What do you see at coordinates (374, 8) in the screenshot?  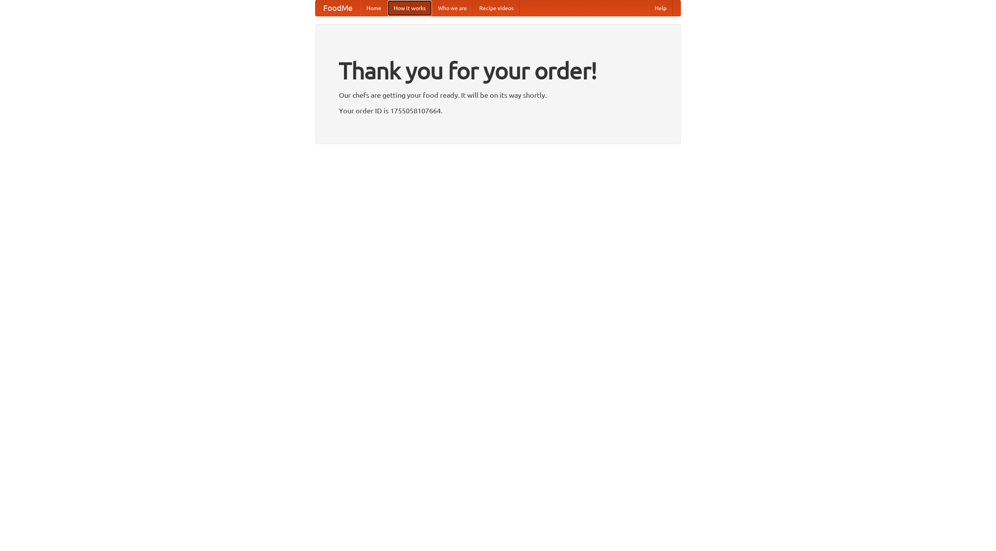 I see `a: Home` at bounding box center [374, 8].